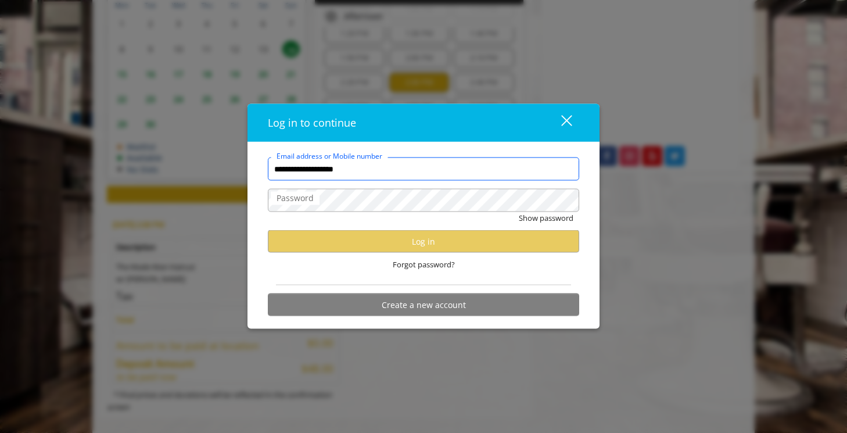 This screenshot has height=433, width=847. What do you see at coordinates (559, 123) in the screenshot?
I see `button: close dialog` at bounding box center [559, 123].